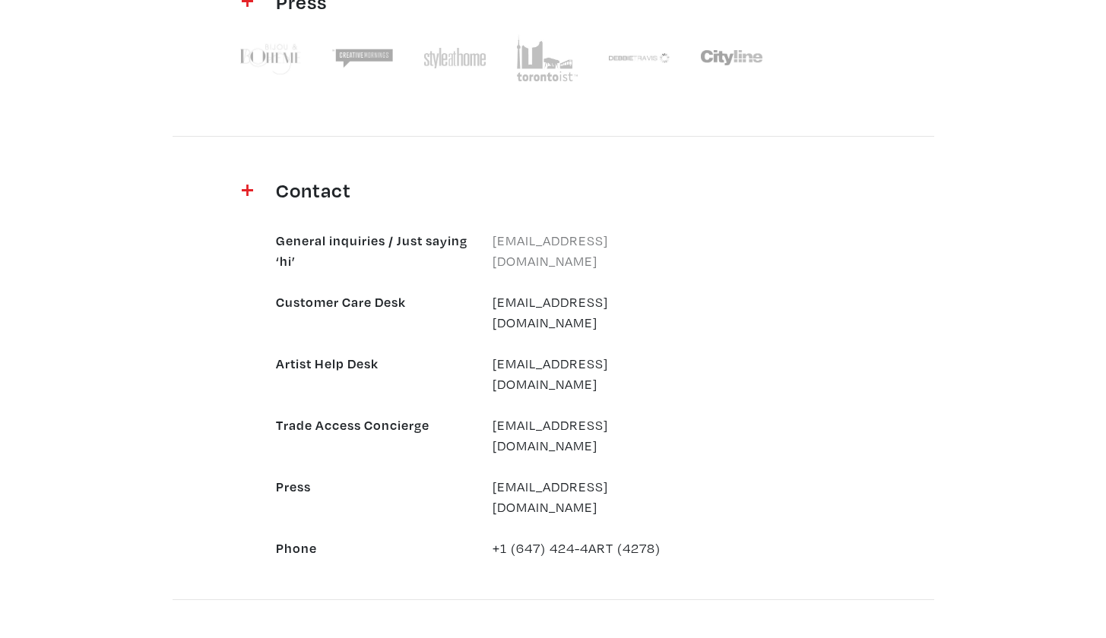 This screenshot has height=638, width=1106. I want to click on div: +1 (647) 424-4ART (4278), so click(589, 548).